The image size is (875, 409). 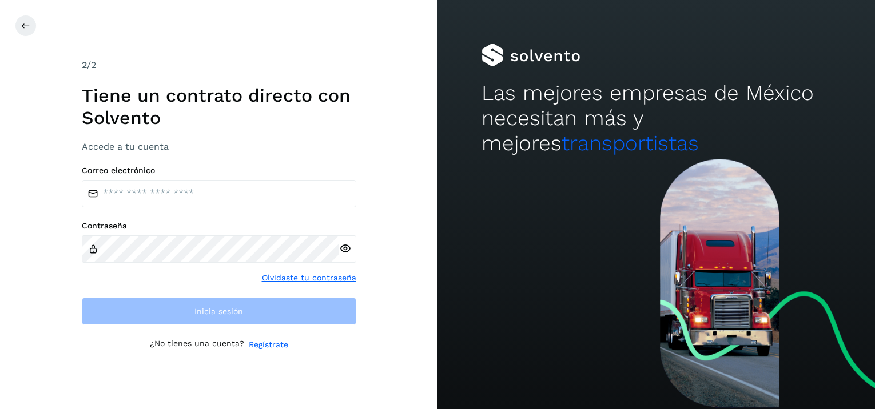 What do you see at coordinates (219, 65) in the screenshot?
I see `div: /2` at bounding box center [219, 65].